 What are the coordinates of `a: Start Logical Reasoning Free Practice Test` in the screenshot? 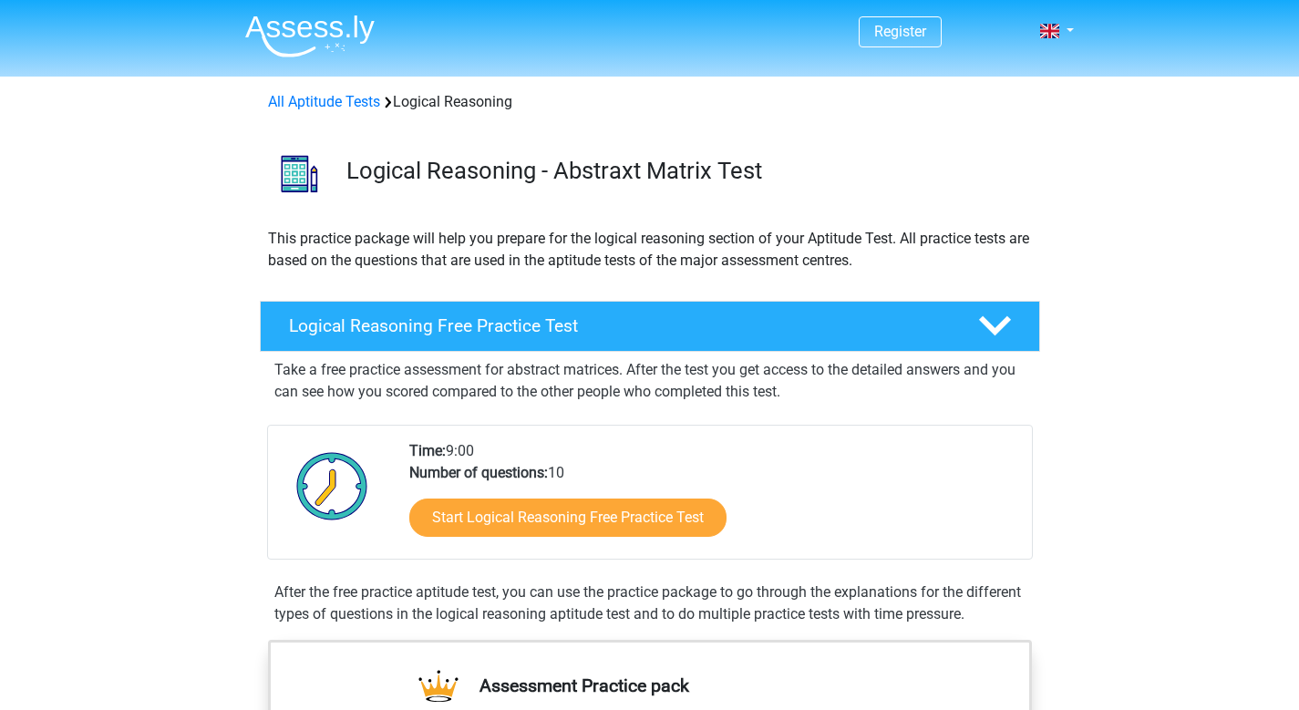 It's located at (568, 518).